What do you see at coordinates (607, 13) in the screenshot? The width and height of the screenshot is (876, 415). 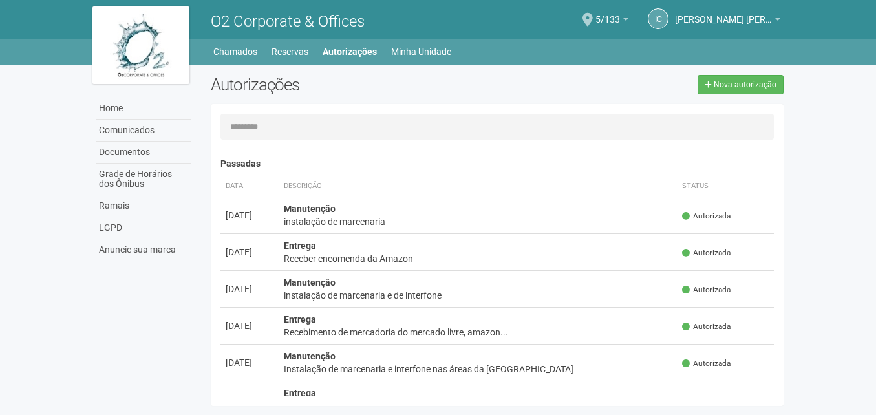 I see `span: 5/133` at bounding box center [607, 13].